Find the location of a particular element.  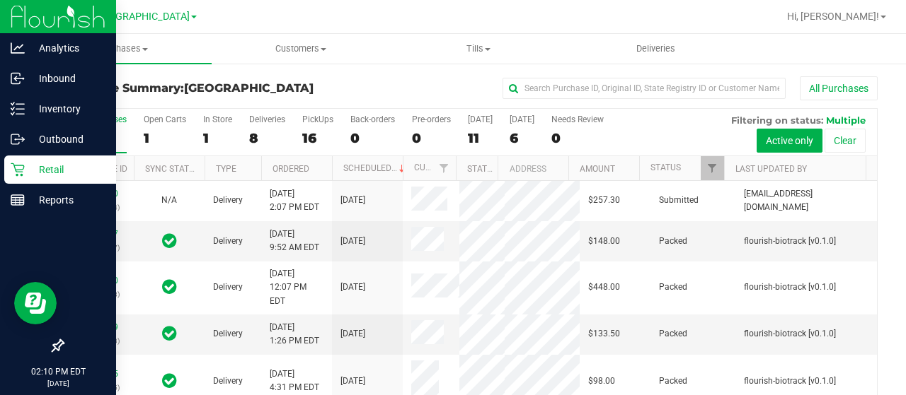

span: $148.00 is located at coordinates (603, 241).